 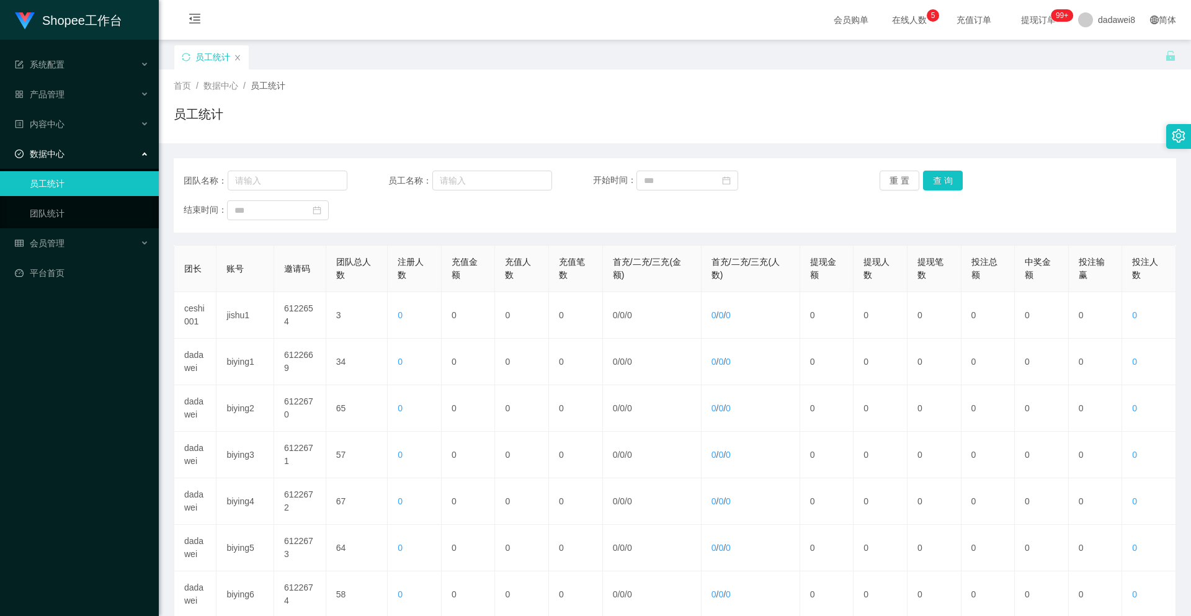 I want to click on td: ceshi001, so click(x=195, y=315).